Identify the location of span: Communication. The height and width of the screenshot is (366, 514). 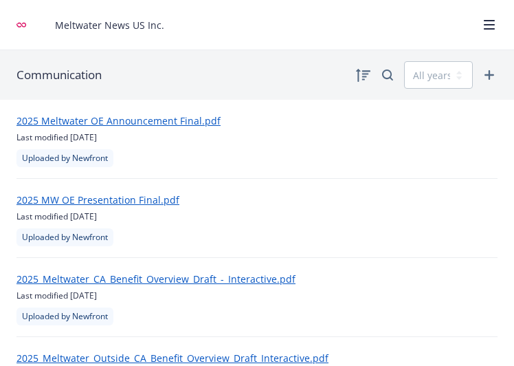
(182, 75).